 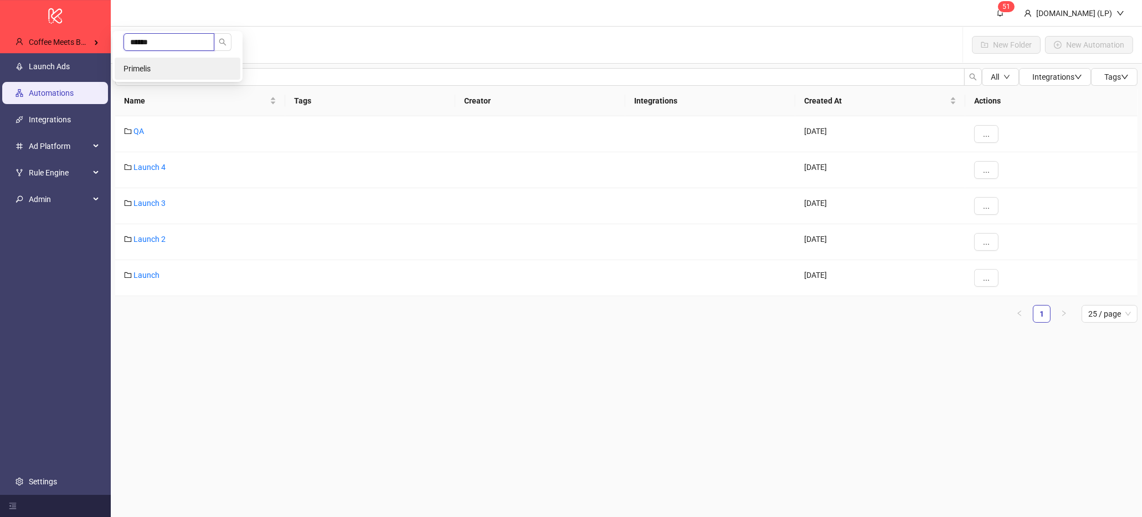 I want to click on th: Actions, so click(x=1051, y=101).